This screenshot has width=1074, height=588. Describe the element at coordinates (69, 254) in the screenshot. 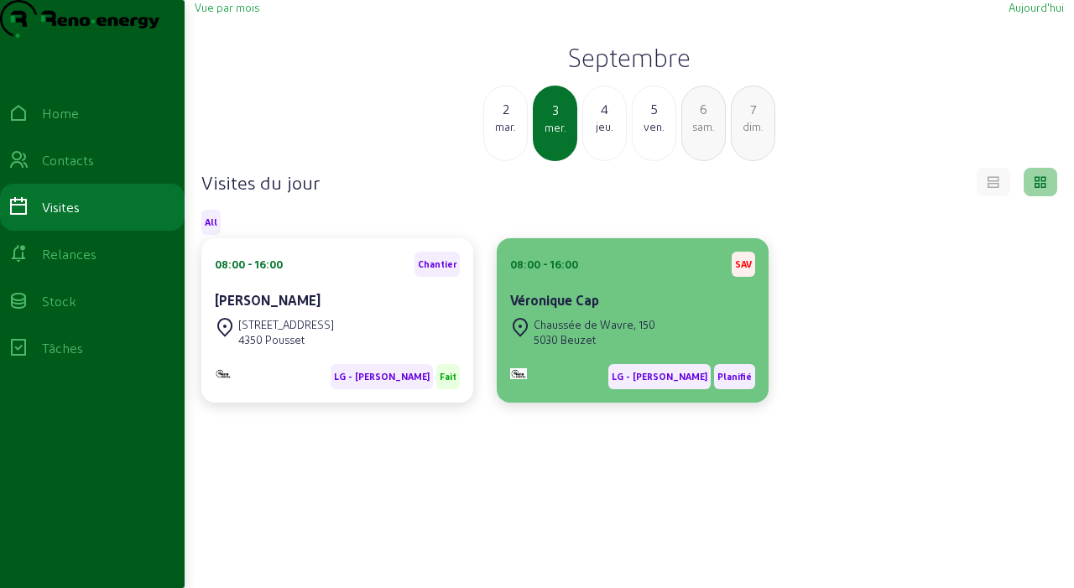

I see `div: Relances` at that location.